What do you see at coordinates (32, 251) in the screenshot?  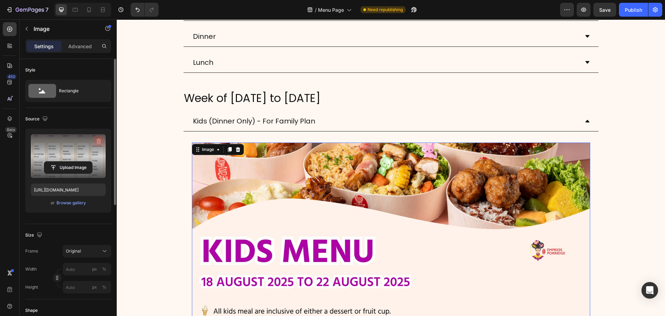 I see `label: Frame` at bounding box center [32, 251].